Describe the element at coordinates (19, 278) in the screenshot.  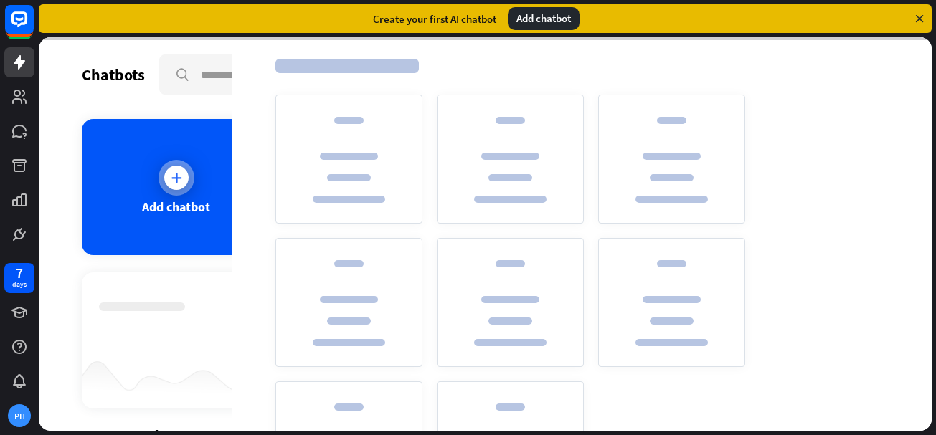
I see `a: 7 days` at that location.